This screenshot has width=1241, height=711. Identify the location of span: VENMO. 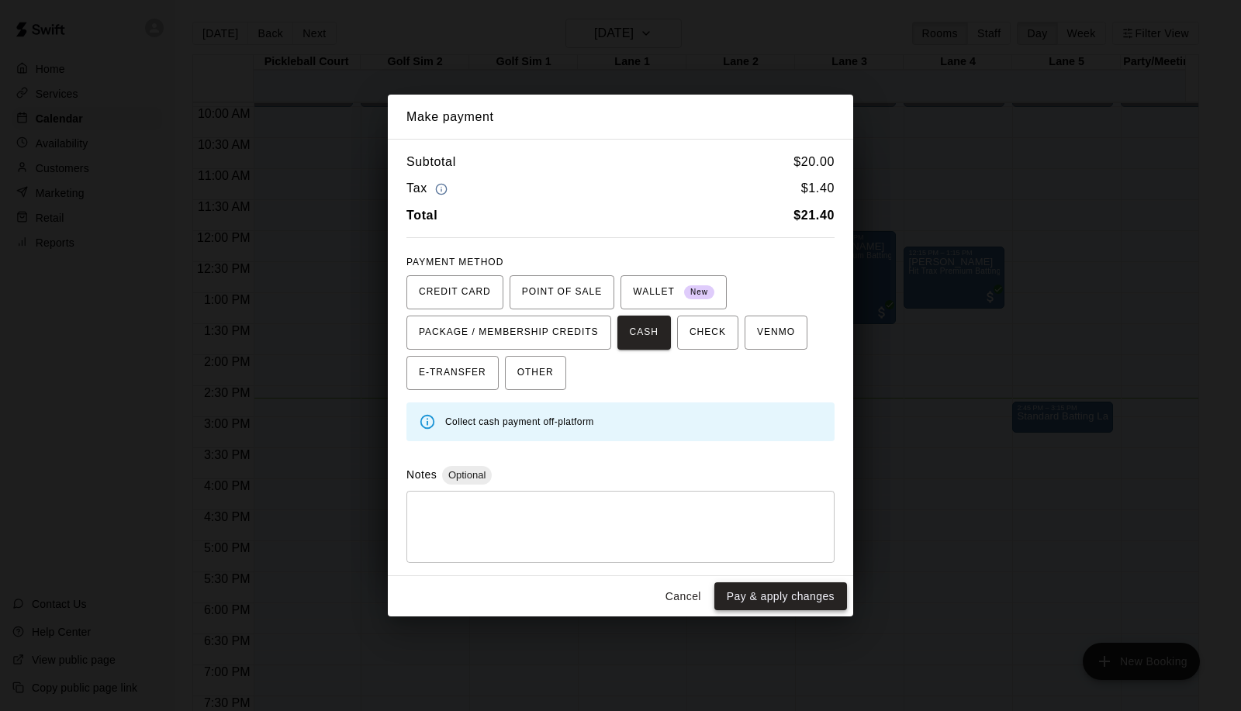
(776, 333).